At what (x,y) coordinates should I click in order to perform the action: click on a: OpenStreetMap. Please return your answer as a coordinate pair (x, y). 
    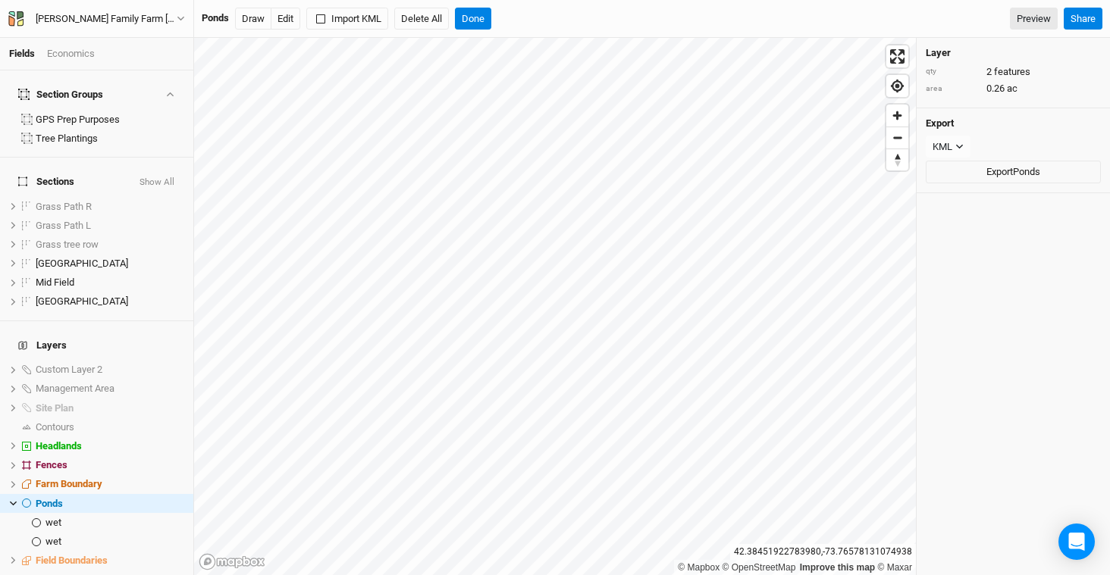
    Looking at the image, I should click on (759, 568).